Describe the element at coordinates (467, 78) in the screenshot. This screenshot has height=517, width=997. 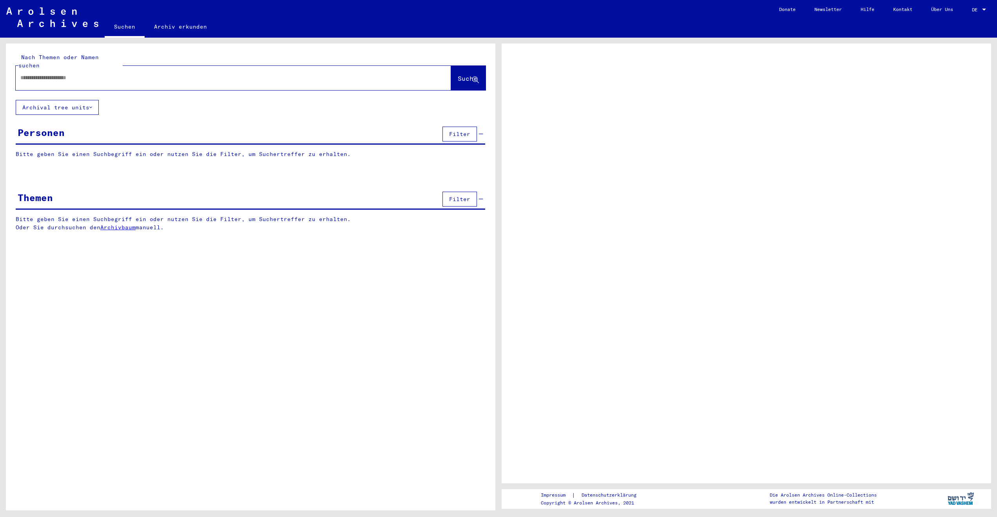
I see `span: Suche` at that location.